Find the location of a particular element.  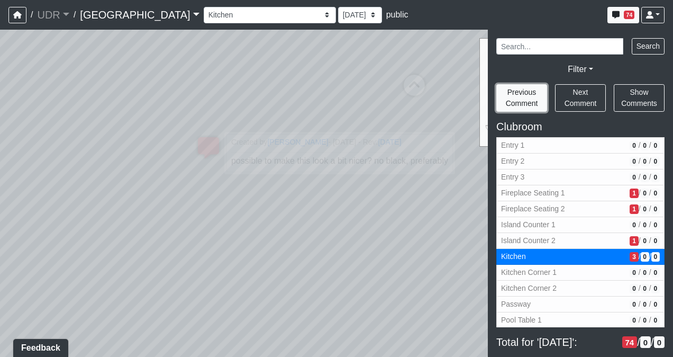

input: Search is located at coordinates (560, 46).